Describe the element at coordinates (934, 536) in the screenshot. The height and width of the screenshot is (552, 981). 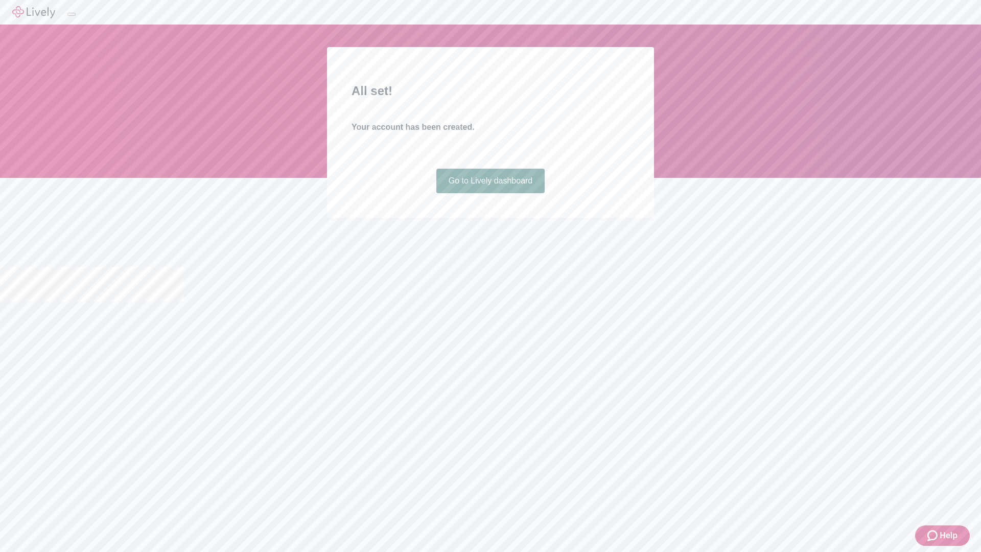
I see `svg: Zendesk support icon` at that location.